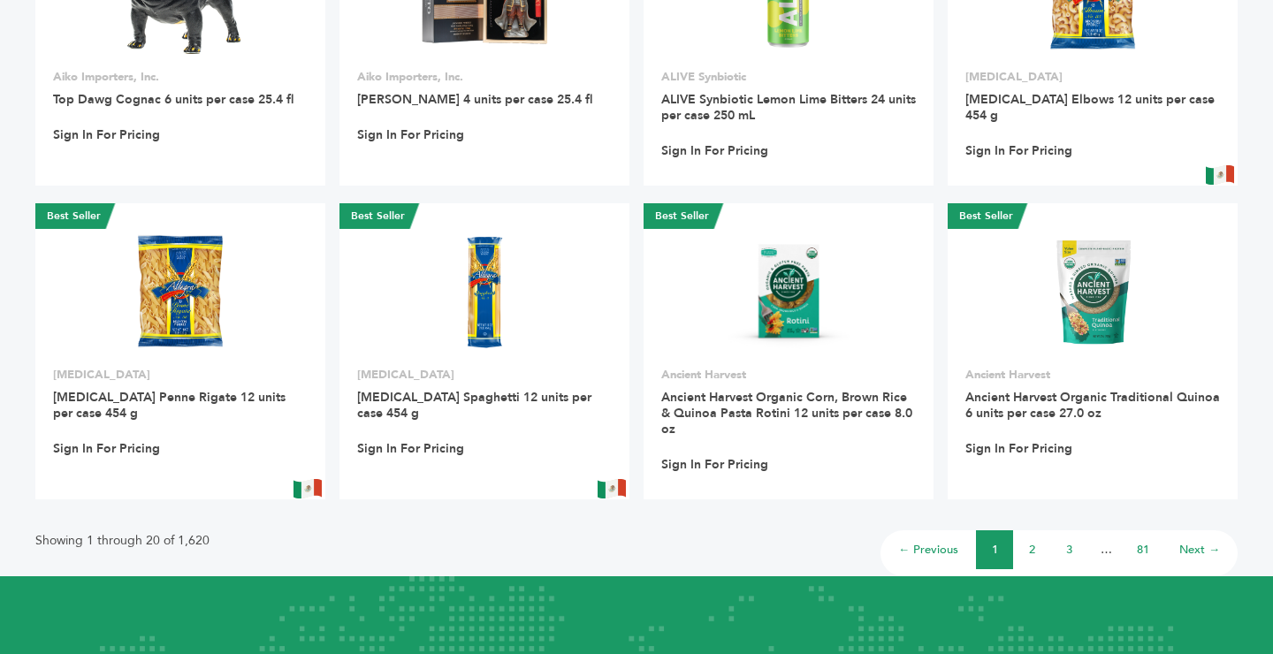 This screenshot has width=1273, height=654. I want to click on a: Ancient Harvest Organic Traditional Quinoa 6 units per case 27.0 oz, so click(1092, 405).